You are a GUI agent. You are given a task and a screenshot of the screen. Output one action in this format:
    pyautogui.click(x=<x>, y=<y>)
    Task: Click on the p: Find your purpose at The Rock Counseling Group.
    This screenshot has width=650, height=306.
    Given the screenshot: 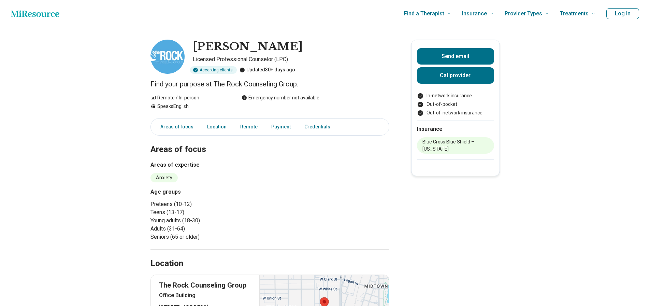 What is the action you would take?
    pyautogui.click(x=270, y=84)
    